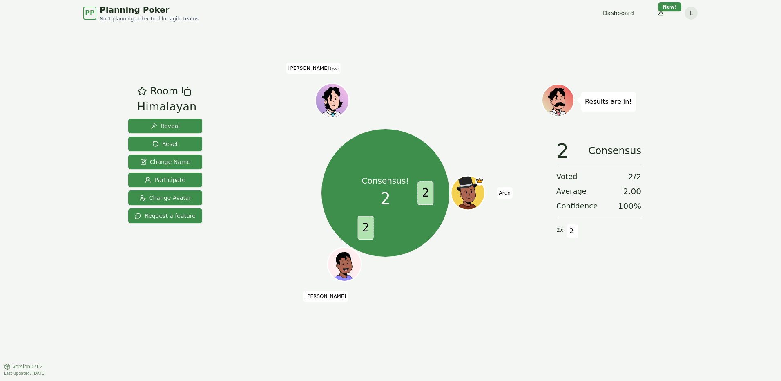 This screenshot has width=781, height=381. I want to click on span: Participate, so click(165, 180).